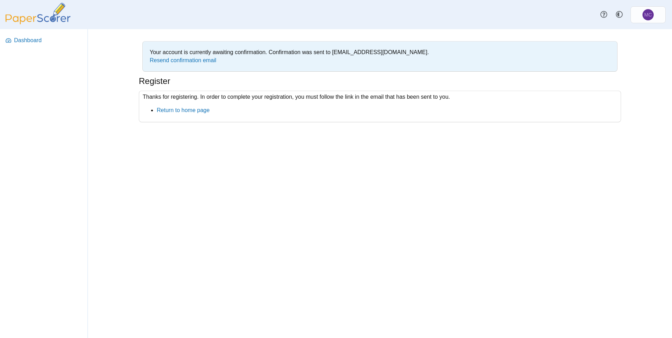 The image size is (672, 338). I want to click on a: Michael Clark, so click(648, 15).